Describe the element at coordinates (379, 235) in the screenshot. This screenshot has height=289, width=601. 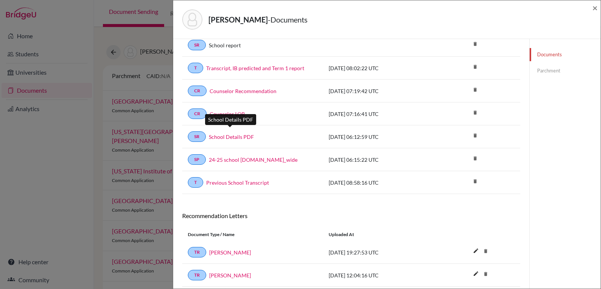
I see `div: Uploaded at` at that location.